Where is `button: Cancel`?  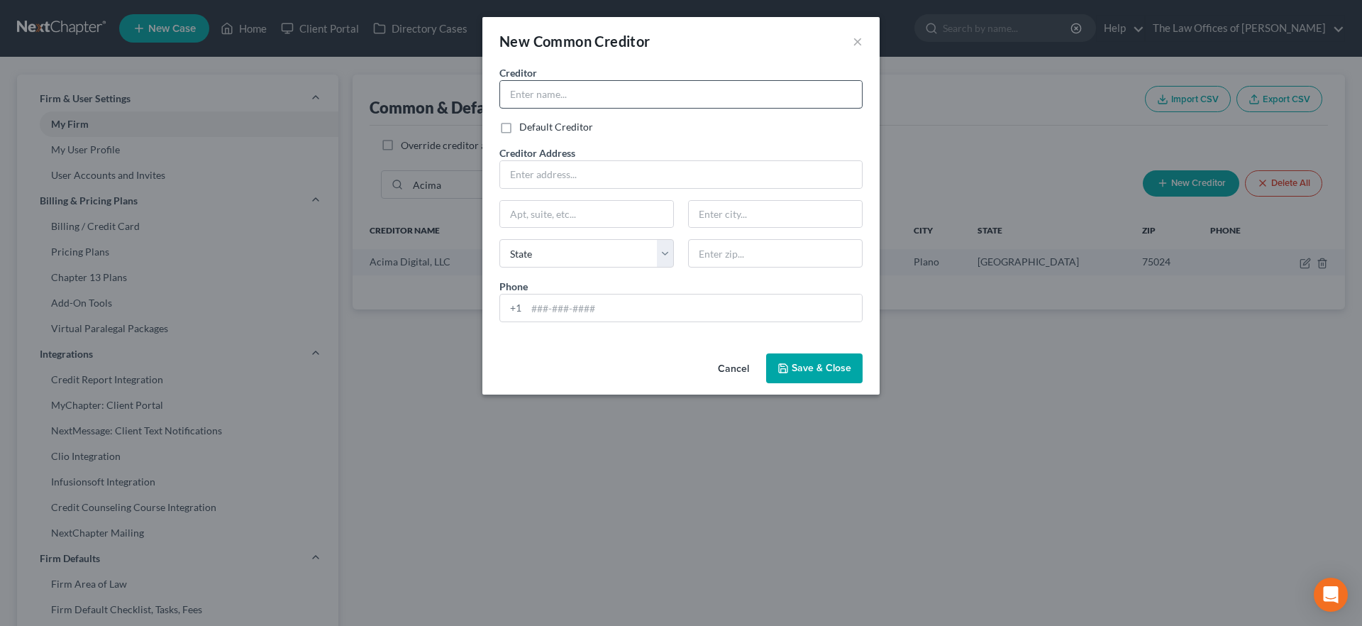 button: Cancel is located at coordinates (733, 369).